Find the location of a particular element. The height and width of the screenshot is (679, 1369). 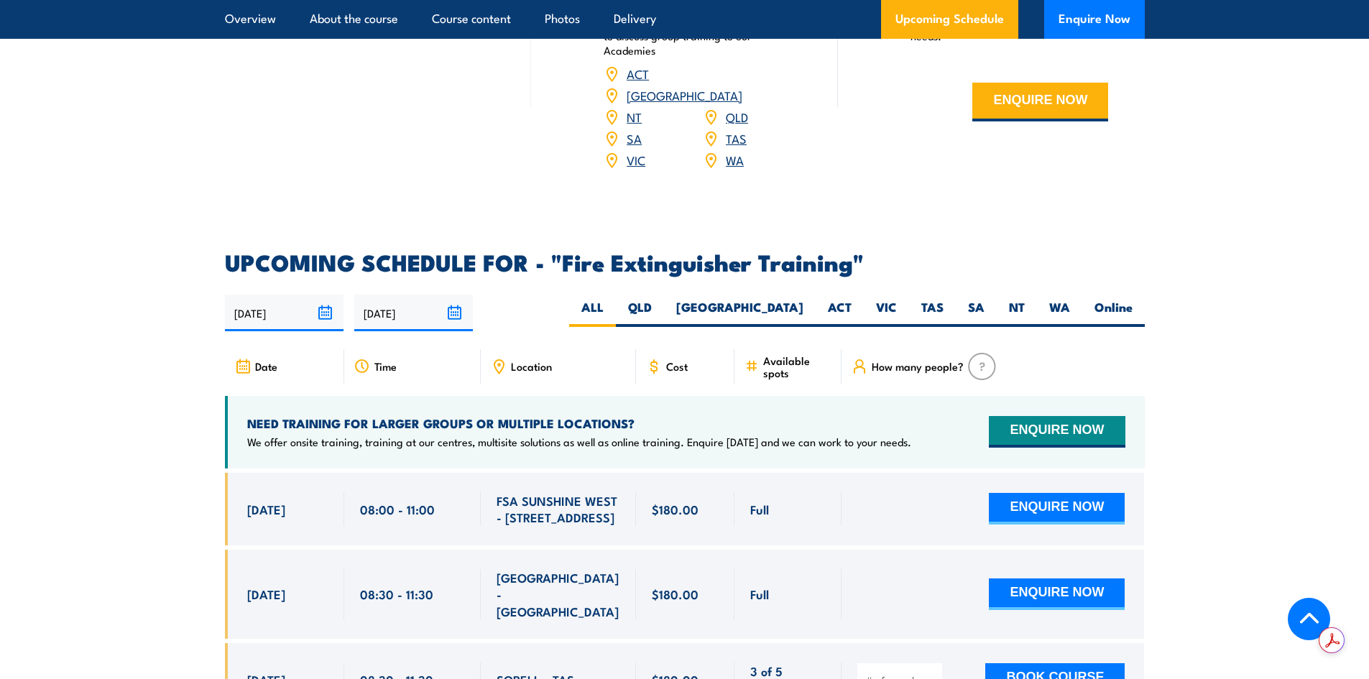

span: 08:30 - 11:30 is located at coordinates (397, 593).